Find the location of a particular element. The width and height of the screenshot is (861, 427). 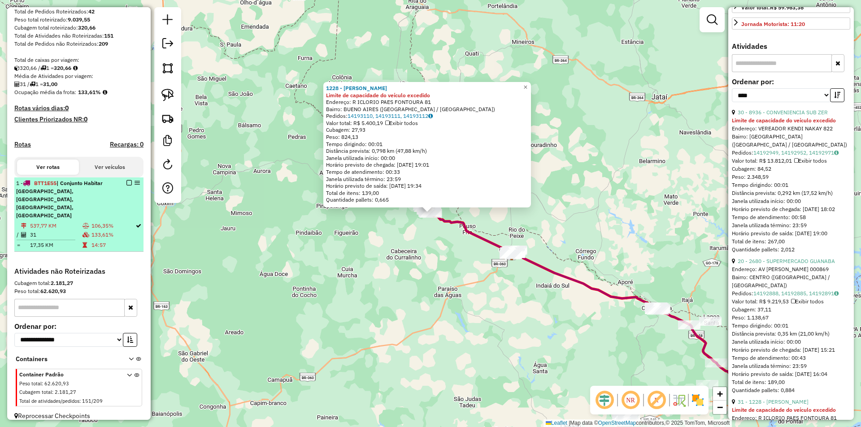

span: Exibir rótulo is located at coordinates (657, 401).